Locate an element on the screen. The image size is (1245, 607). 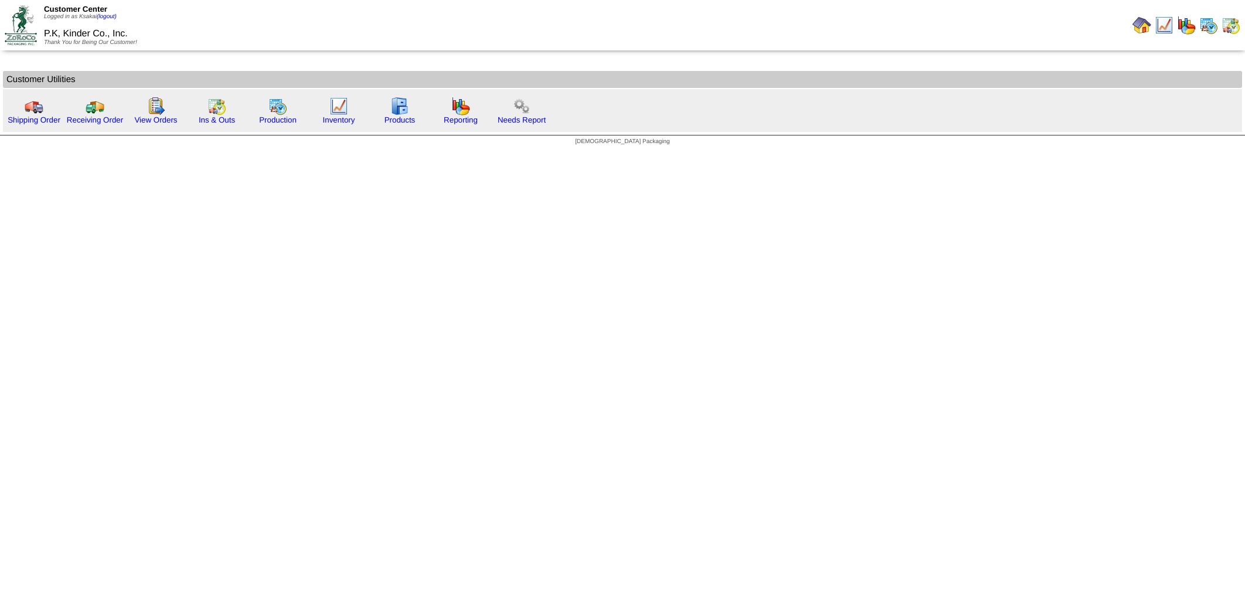
img: truck2.gif is located at coordinates (95, 106).